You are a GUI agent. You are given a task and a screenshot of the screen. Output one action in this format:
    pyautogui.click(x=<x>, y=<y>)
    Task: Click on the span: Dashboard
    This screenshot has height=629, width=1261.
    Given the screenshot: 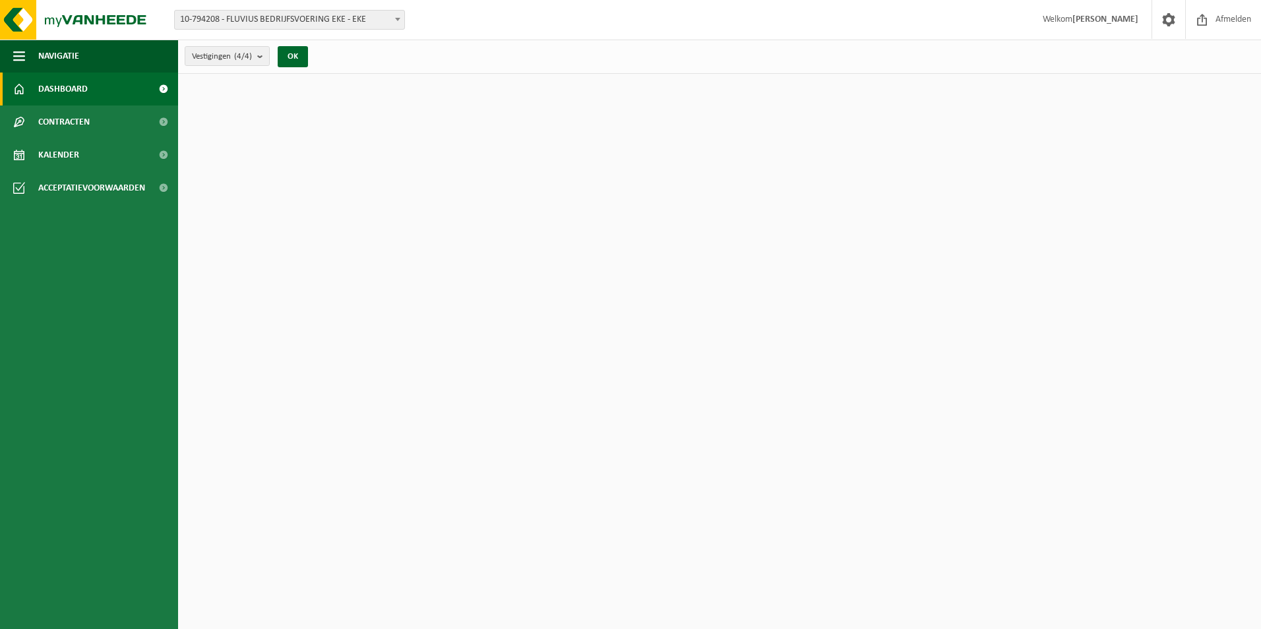 What is the action you would take?
    pyautogui.click(x=63, y=89)
    